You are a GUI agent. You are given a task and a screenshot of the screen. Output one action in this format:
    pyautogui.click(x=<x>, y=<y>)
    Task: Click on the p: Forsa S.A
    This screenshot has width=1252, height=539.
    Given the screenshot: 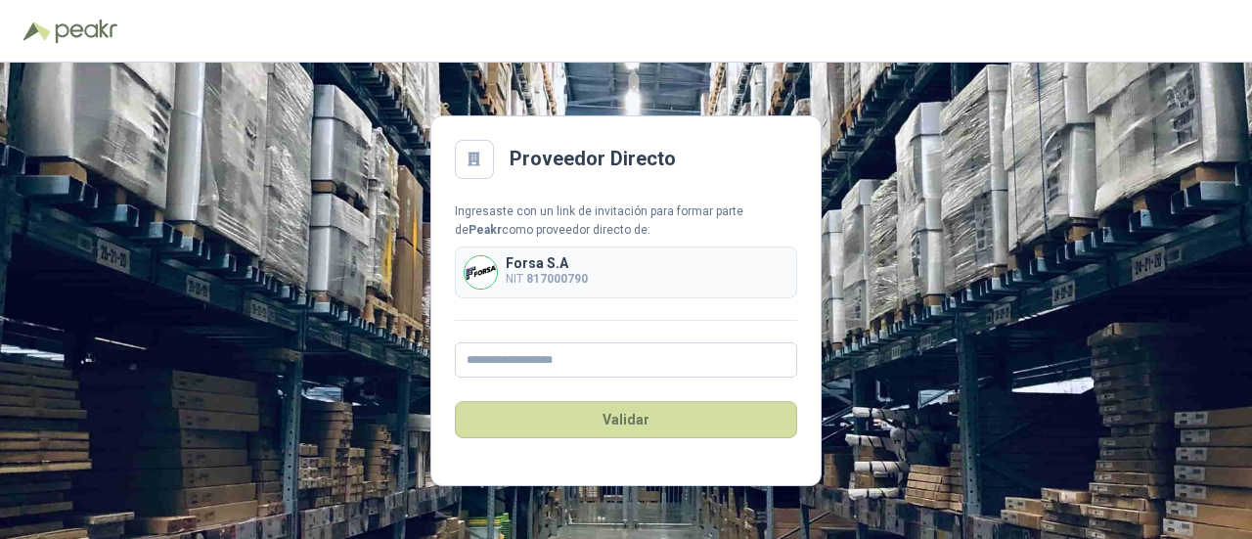 What is the action you would take?
    pyautogui.click(x=547, y=263)
    